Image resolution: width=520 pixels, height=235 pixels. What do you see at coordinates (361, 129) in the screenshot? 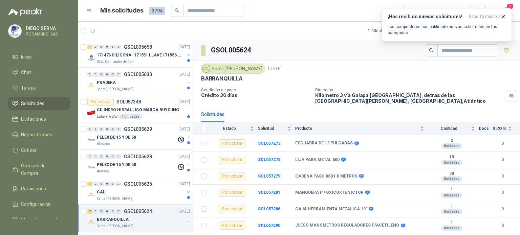
I see `th: Producto` at bounding box center [361, 129].